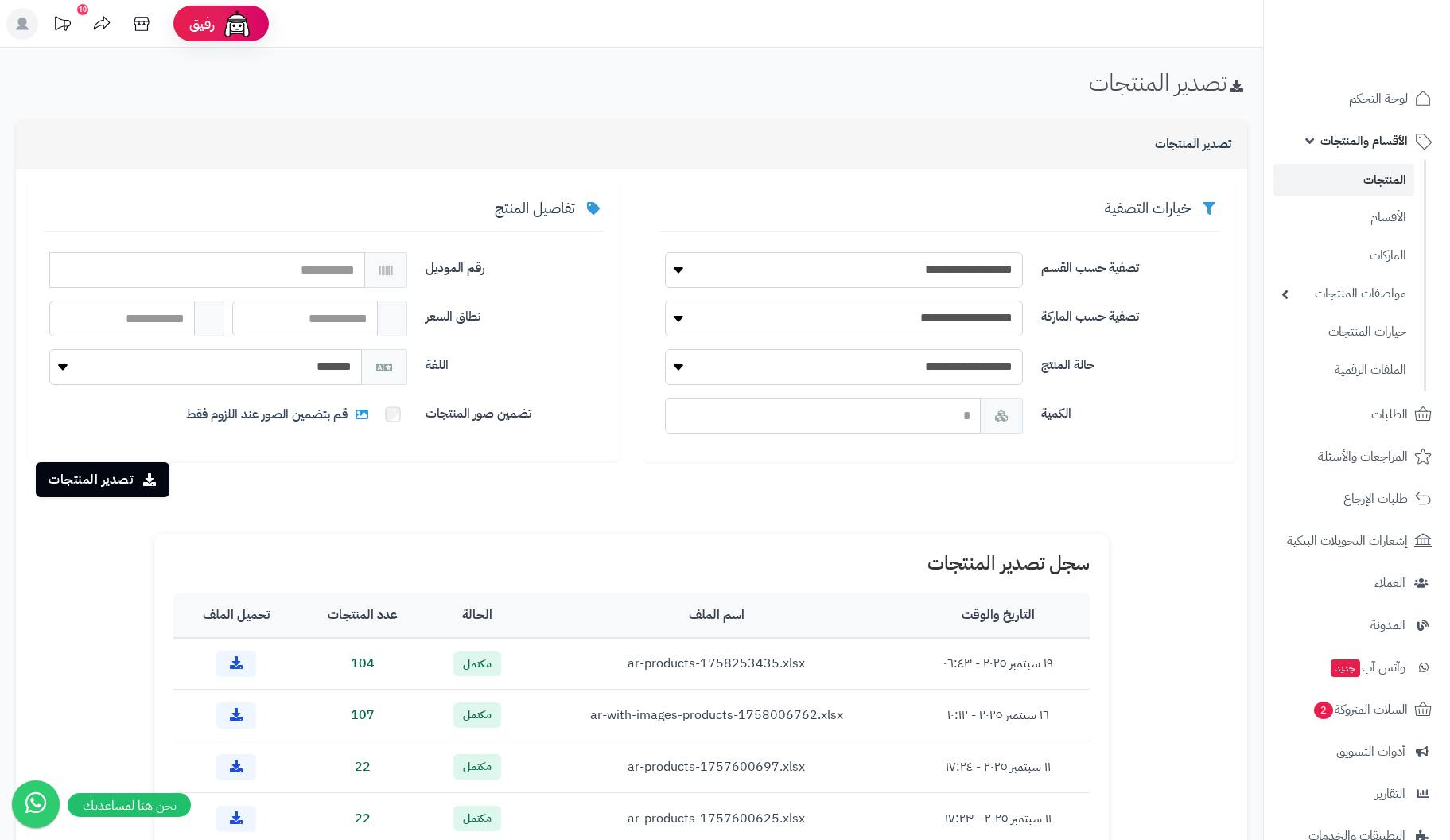  Describe the element at coordinates (1364, 141) in the screenshot. I see `span: الأقسام والمنتجات` at that location.